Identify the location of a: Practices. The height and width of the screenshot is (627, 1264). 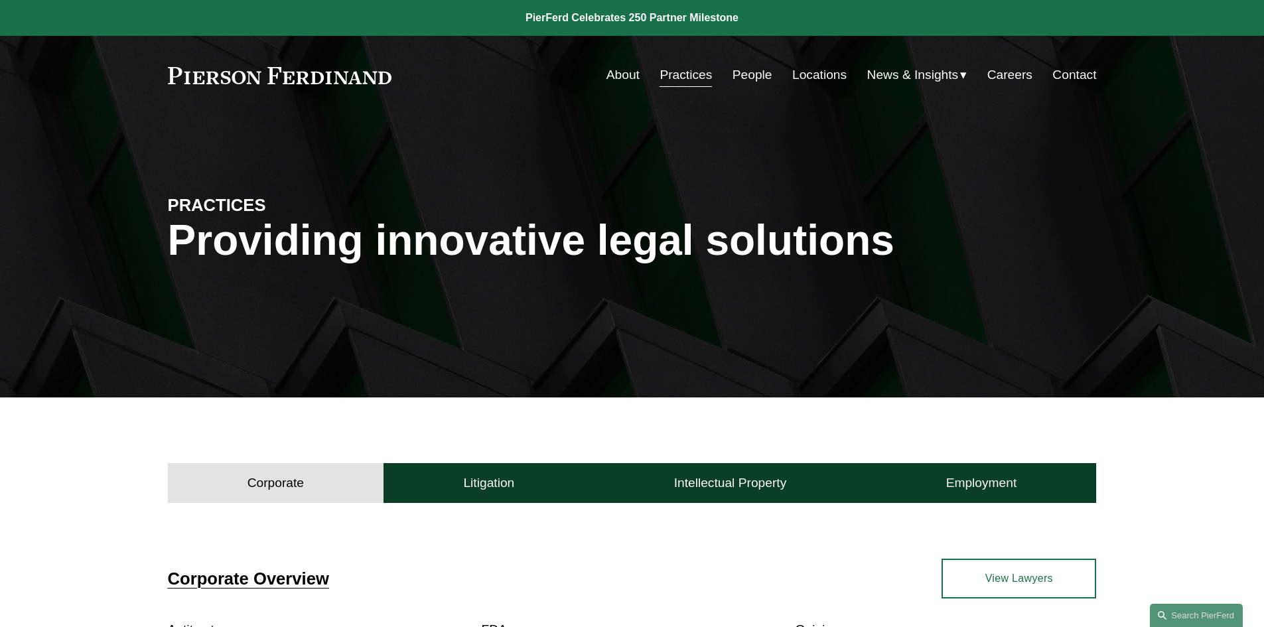
(686, 75).